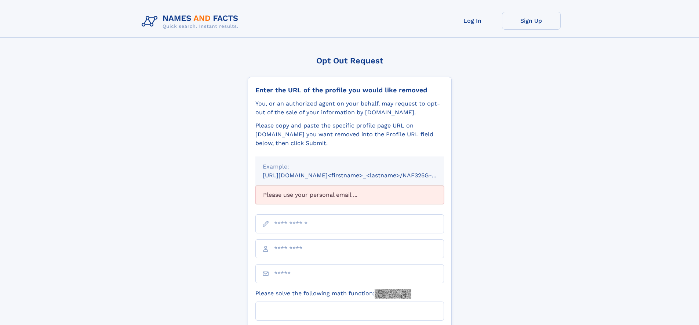  I want to click on div: Opt Out Request, so click(350, 61).